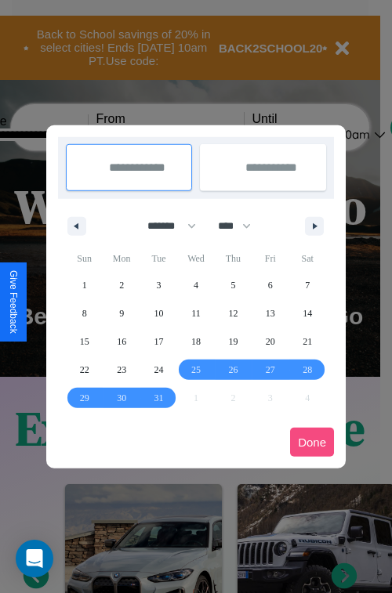 This screenshot has height=593, width=392. What do you see at coordinates (270, 313) in the screenshot?
I see `span: 13` at bounding box center [270, 313].